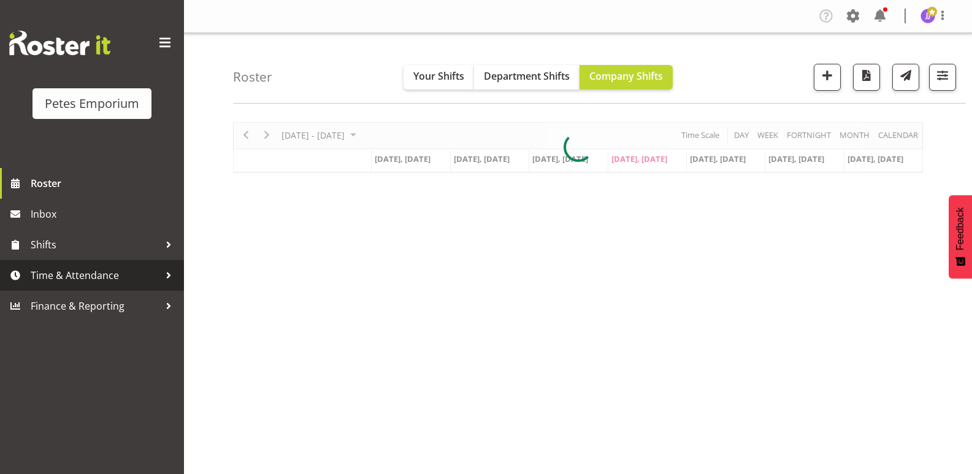 Image resolution: width=972 pixels, height=474 pixels. What do you see at coordinates (960, 237) in the screenshot?
I see `button: Feedback - Show survey` at bounding box center [960, 237].